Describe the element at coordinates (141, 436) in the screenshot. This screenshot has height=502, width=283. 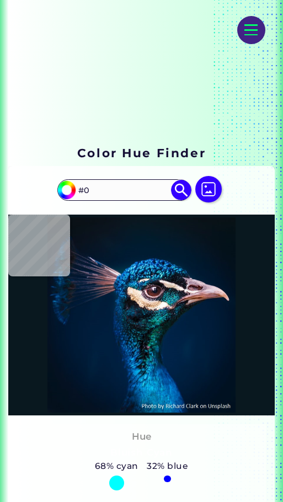
I see `h4: Hue` at that location.